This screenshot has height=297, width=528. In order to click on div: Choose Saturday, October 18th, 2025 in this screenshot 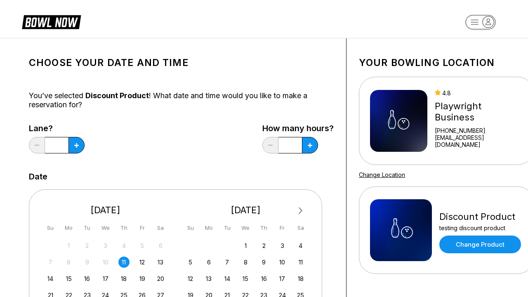, I will do `click(300, 278)`.